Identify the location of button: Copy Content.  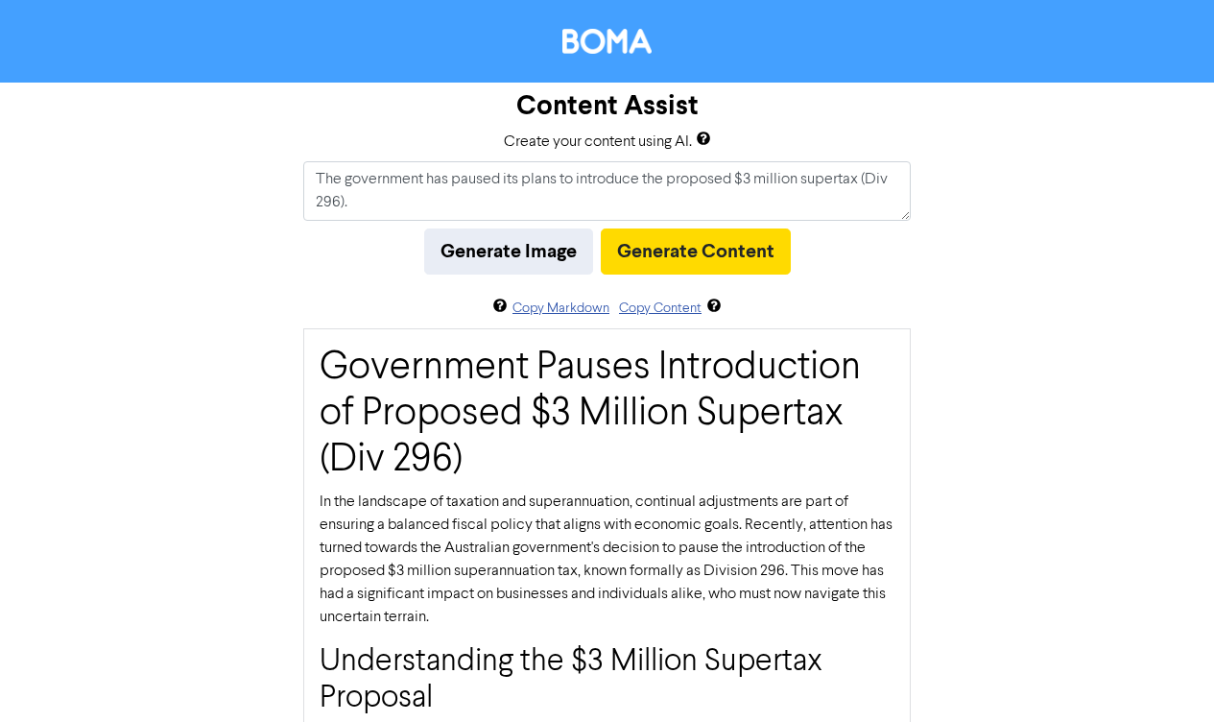
(660, 308).